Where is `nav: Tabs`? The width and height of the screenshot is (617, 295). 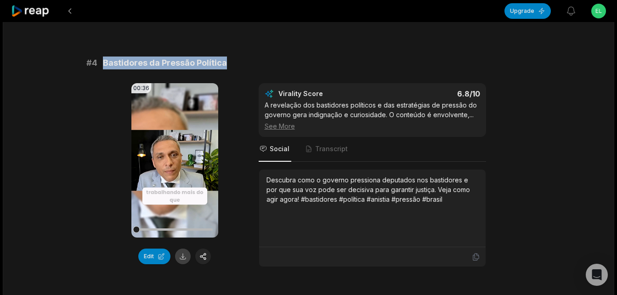
nav: Tabs is located at coordinates (372, 149).